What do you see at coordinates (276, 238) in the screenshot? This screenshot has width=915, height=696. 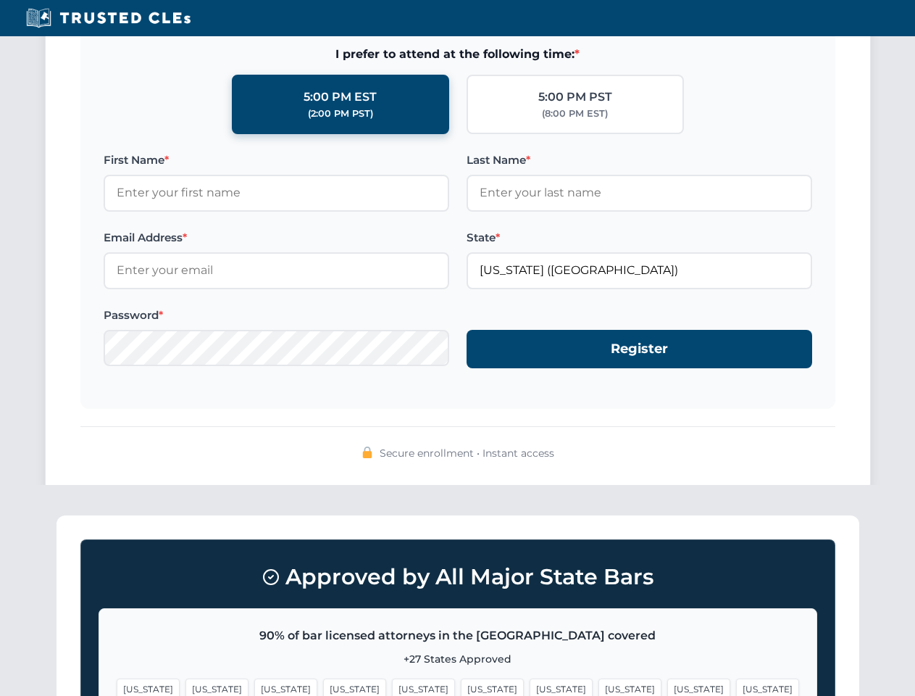 I see `label: Email Address` at bounding box center [276, 238].